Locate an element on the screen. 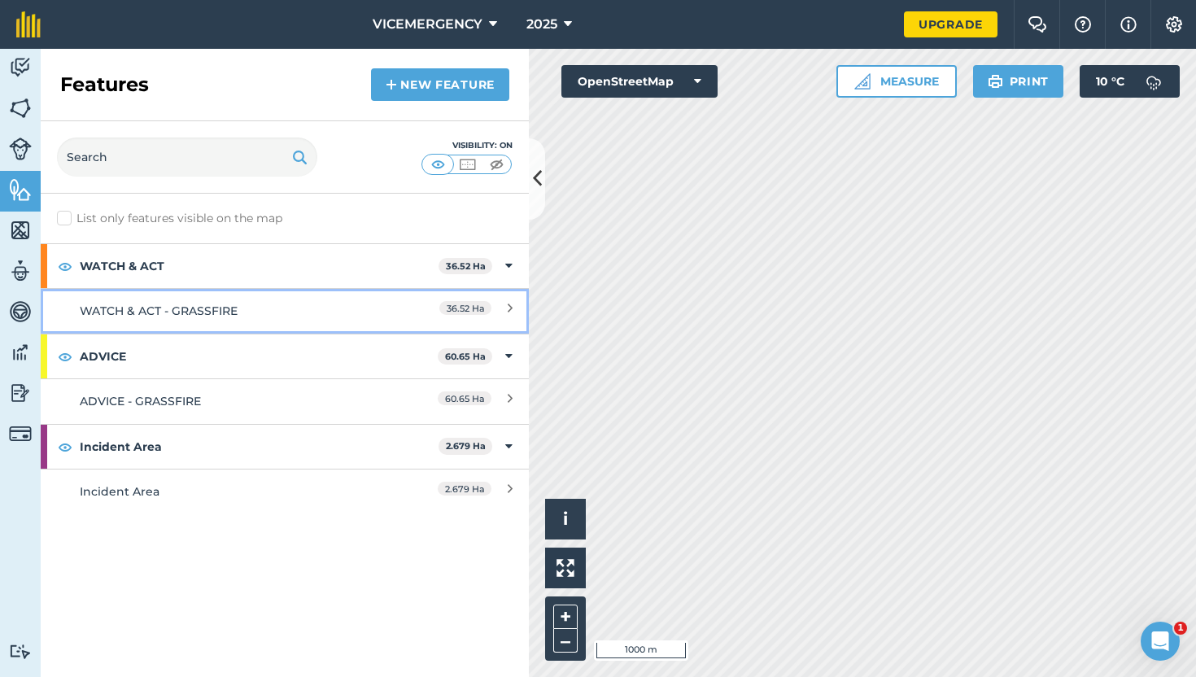 Image resolution: width=1196 pixels, height=677 pixels. label: List only features visible on the map is located at coordinates (169, 218).